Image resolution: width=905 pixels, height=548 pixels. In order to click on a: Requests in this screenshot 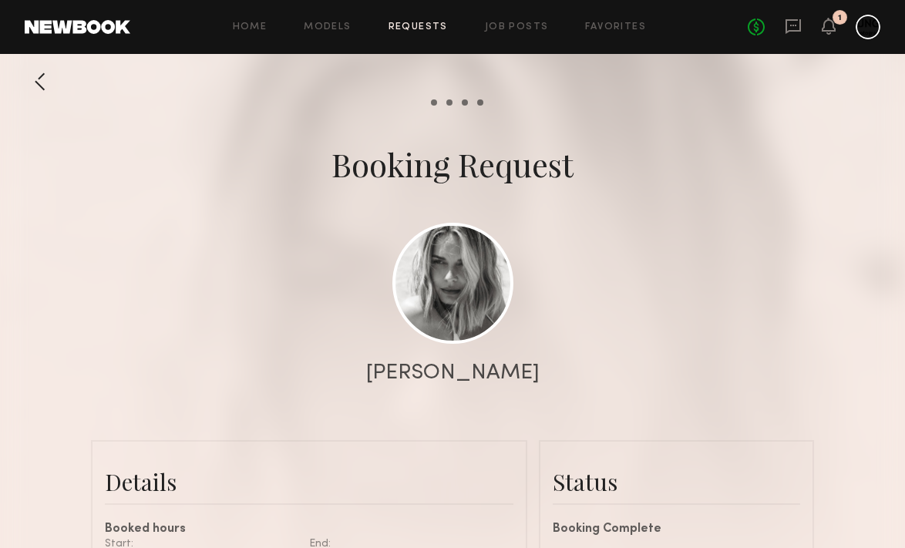, I will do `click(418, 27)`.